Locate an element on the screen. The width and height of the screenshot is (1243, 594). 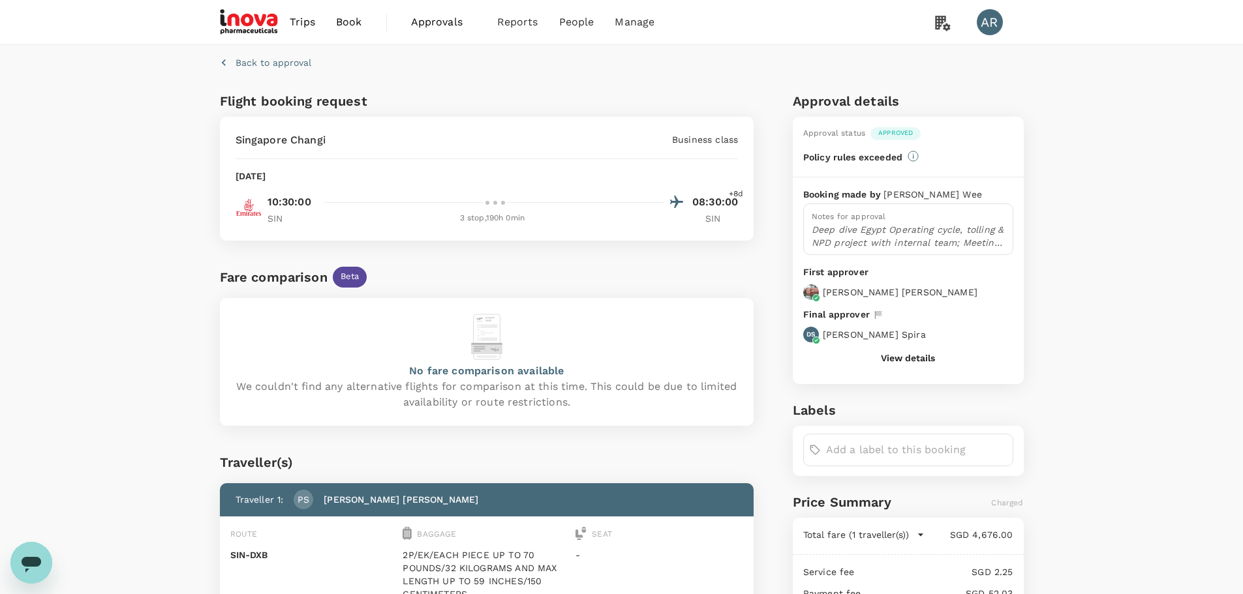
p: 08:30:00 is located at coordinates (715, 202).